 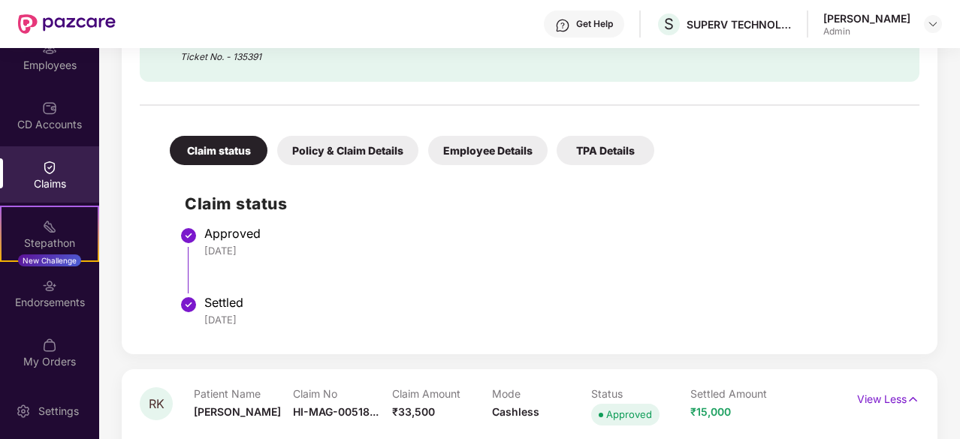 I want to click on div: Settings, so click(x=59, y=411).